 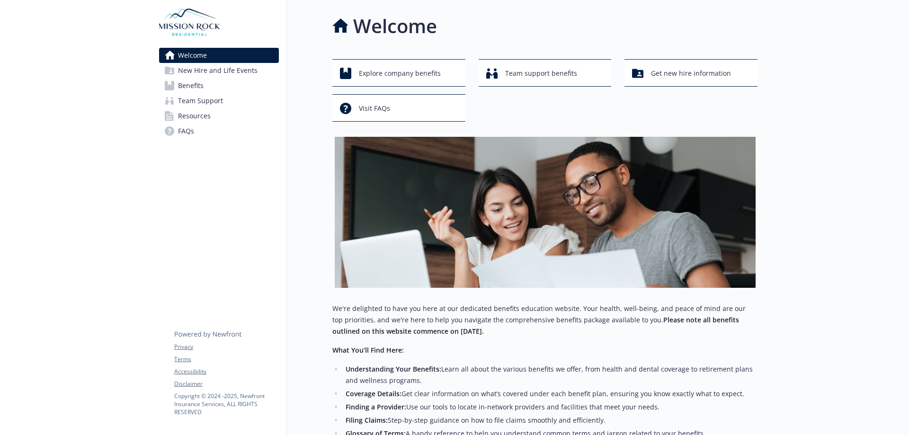 What do you see at coordinates (194, 116) in the screenshot?
I see `span: Resources` at bounding box center [194, 116].